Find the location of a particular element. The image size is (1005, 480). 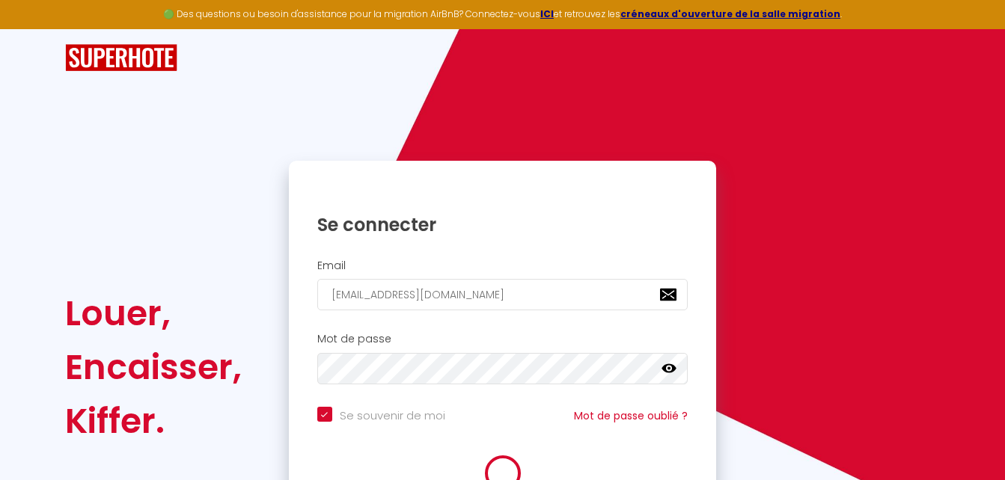

a: Mot de passe oublié ? is located at coordinates (631, 416).